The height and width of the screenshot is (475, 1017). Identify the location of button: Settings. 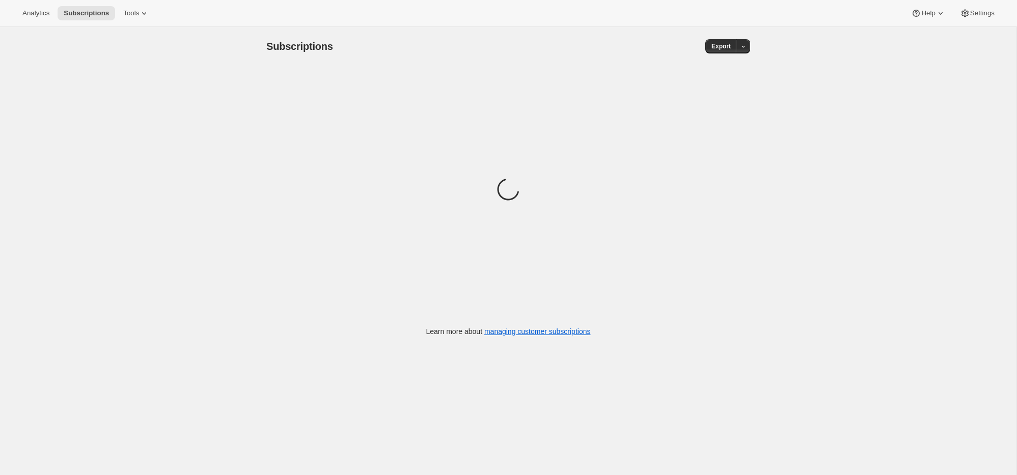
(978, 13).